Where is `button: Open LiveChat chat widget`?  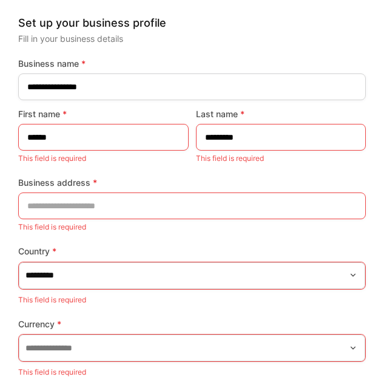 button: Open LiveChat chat widget is located at coordinates (28, 23).